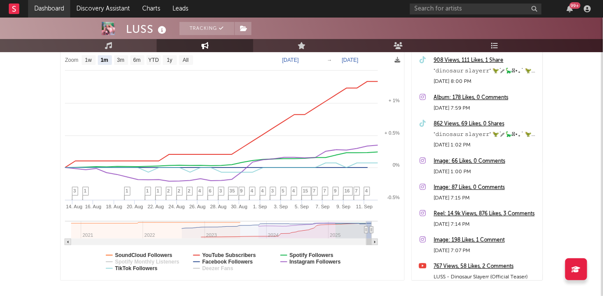 This screenshot has width=603, height=296. Describe the element at coordinates (154, 61) in the screenshot. I see `text: YTD` at that location.